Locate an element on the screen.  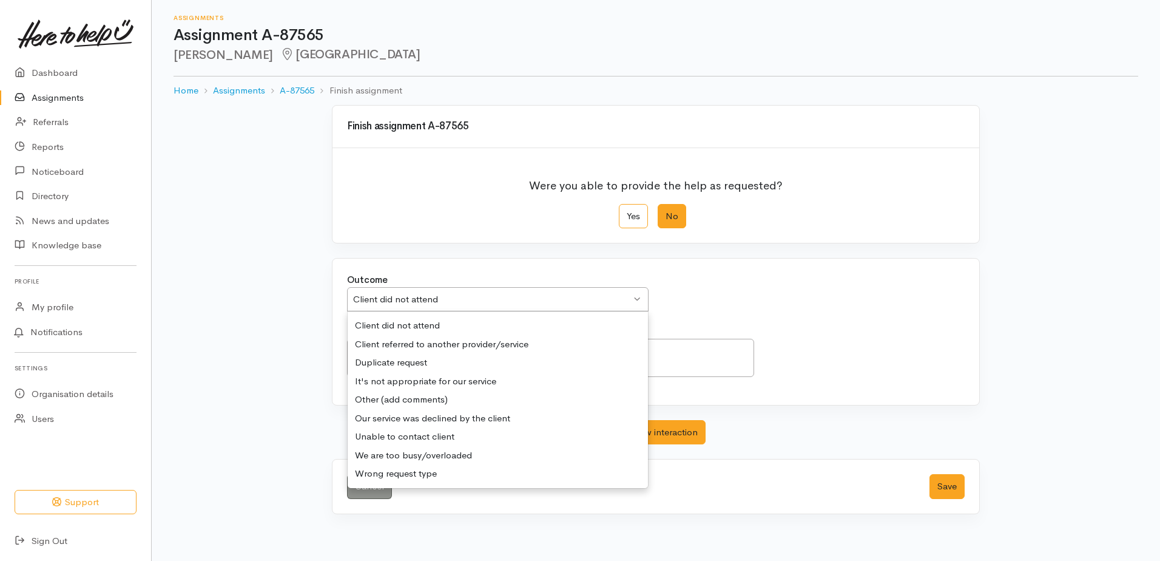
nav: breadcrumb is located at coordinates (656, 90).